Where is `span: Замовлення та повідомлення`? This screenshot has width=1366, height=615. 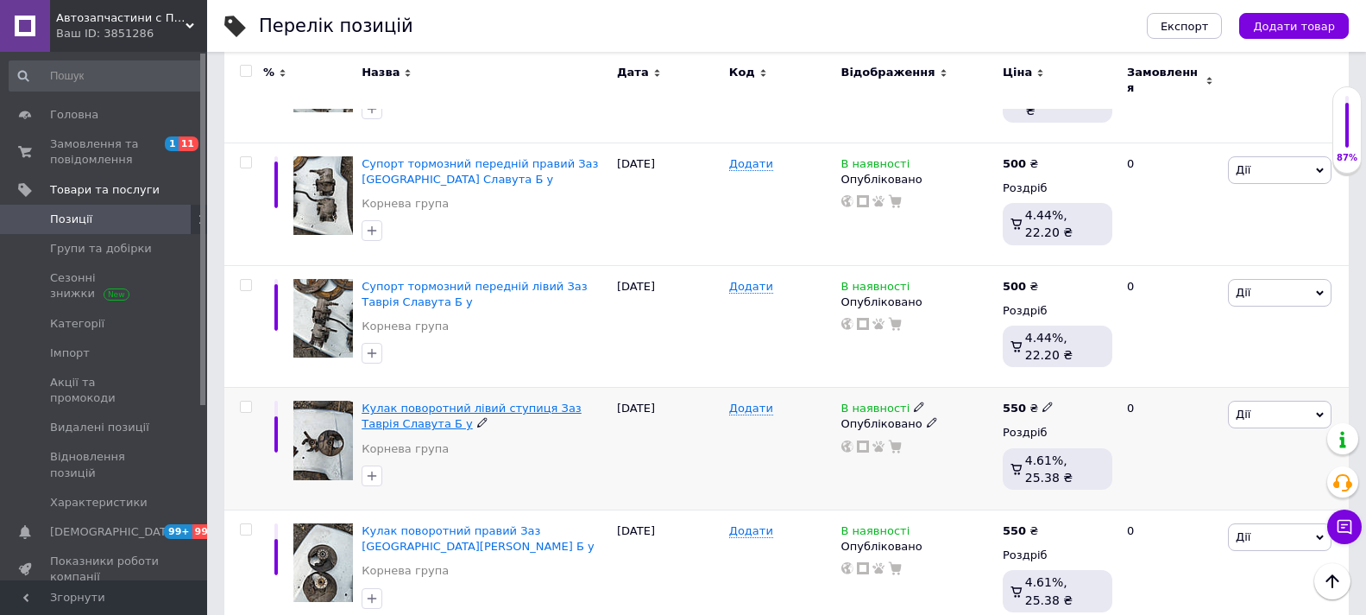
span: Замовлення та повідомлення is located at coordinates (104, 152).